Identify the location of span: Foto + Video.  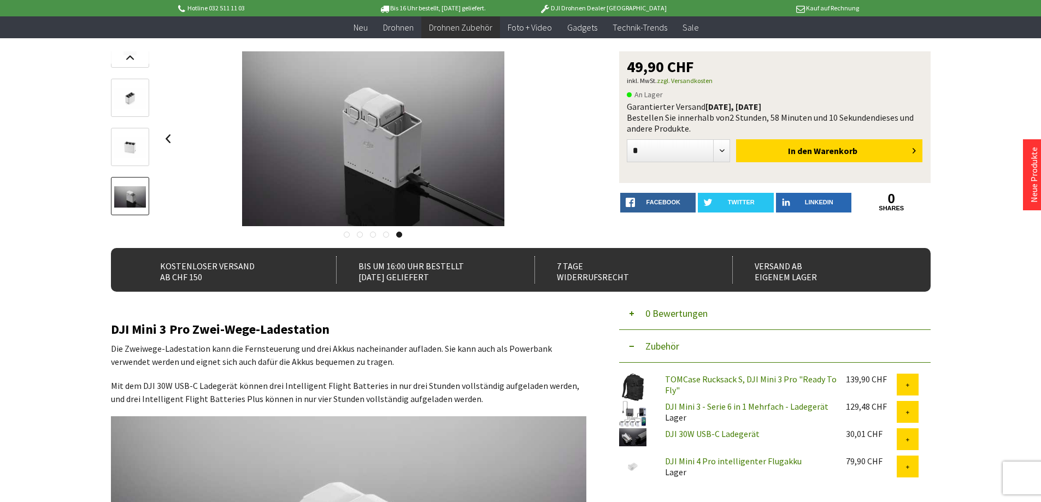
(529, 27).